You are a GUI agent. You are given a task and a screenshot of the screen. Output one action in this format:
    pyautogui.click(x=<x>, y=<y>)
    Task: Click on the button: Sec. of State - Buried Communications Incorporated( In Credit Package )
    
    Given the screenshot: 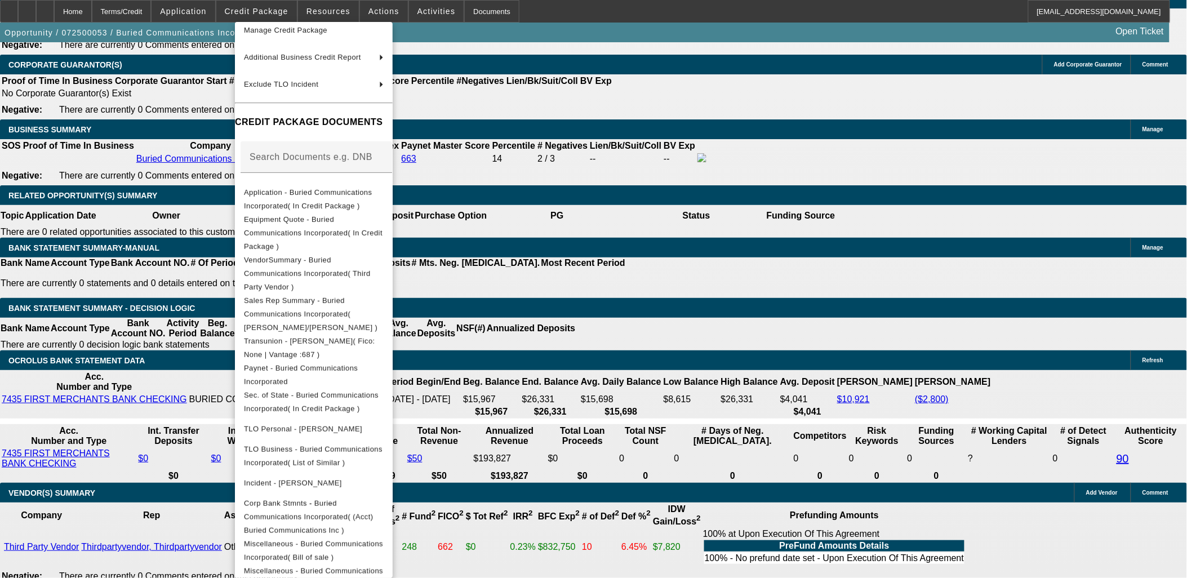 What is the action you would take?
    pyautogui.click(x=314, y=402)
    